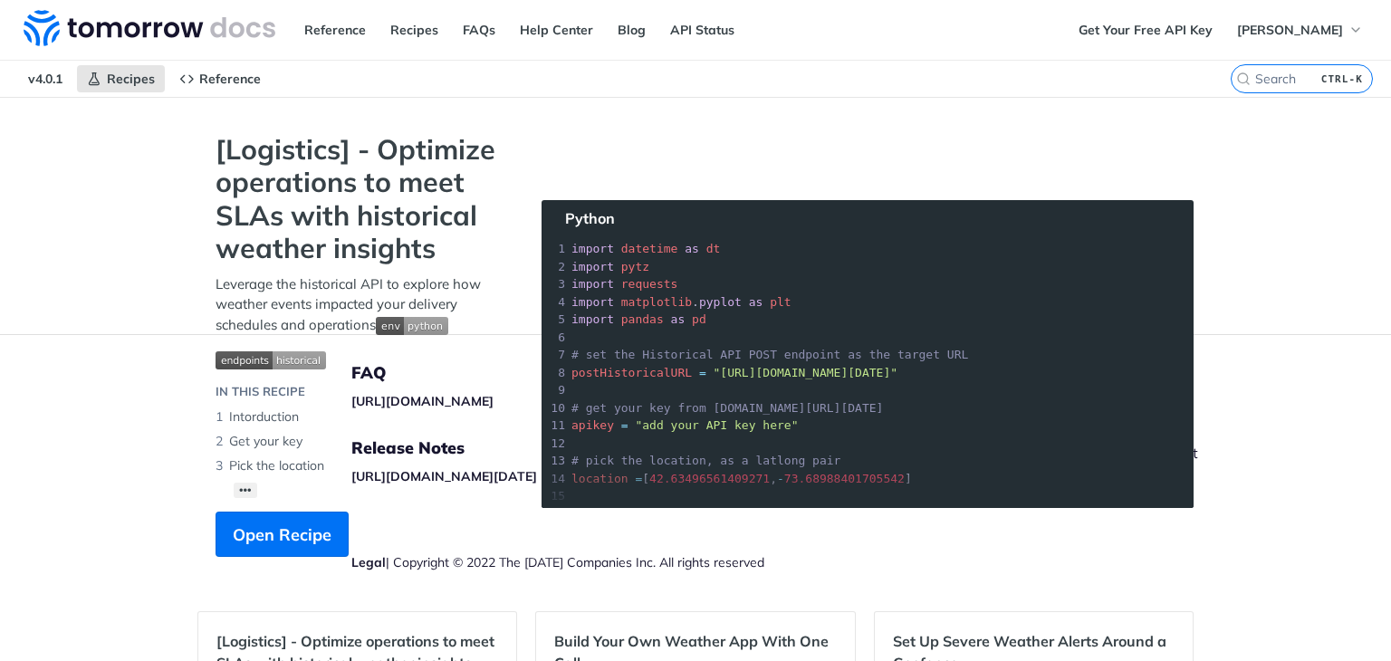 The image size is (1391, 661). I want to click on img: Tomorrow.io Weather API Docs, so click(149, 28).